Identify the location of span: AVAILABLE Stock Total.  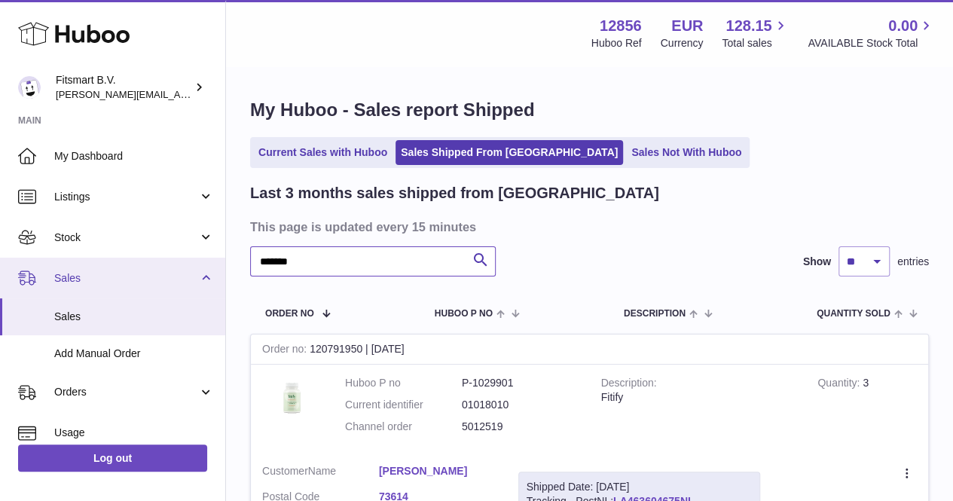
(871, 43).